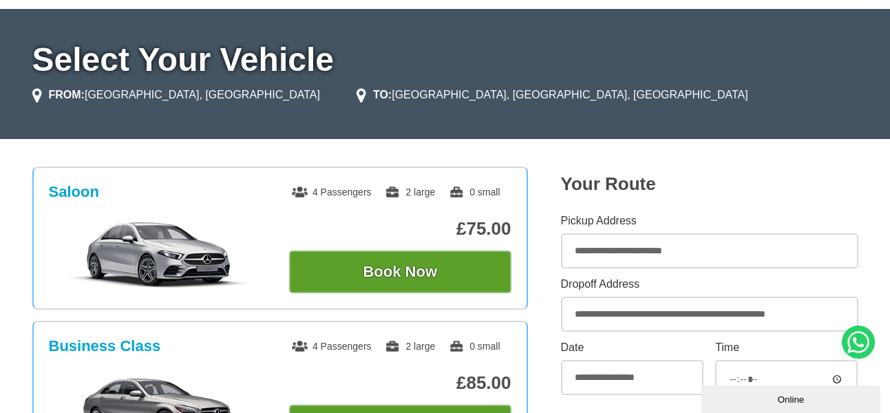 This screenshot has height=413, width=890. What do you see at coordinates (632, 347) in the screenshot?
I see `label: Date` at bounding box center [632, 347].